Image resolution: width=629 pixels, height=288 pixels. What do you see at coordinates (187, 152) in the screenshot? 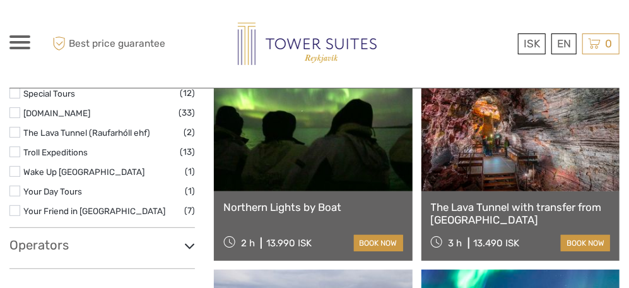
I see `span: (13)` at bounding box center [187, 152].